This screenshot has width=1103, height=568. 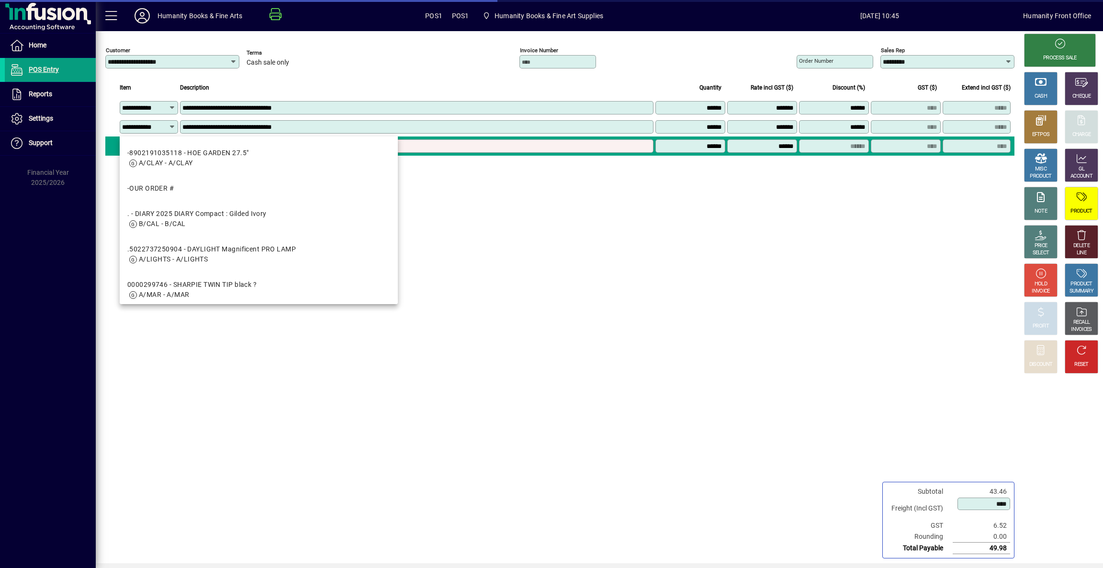 I want to click on td: 49.98, so click(x=981, y=548).